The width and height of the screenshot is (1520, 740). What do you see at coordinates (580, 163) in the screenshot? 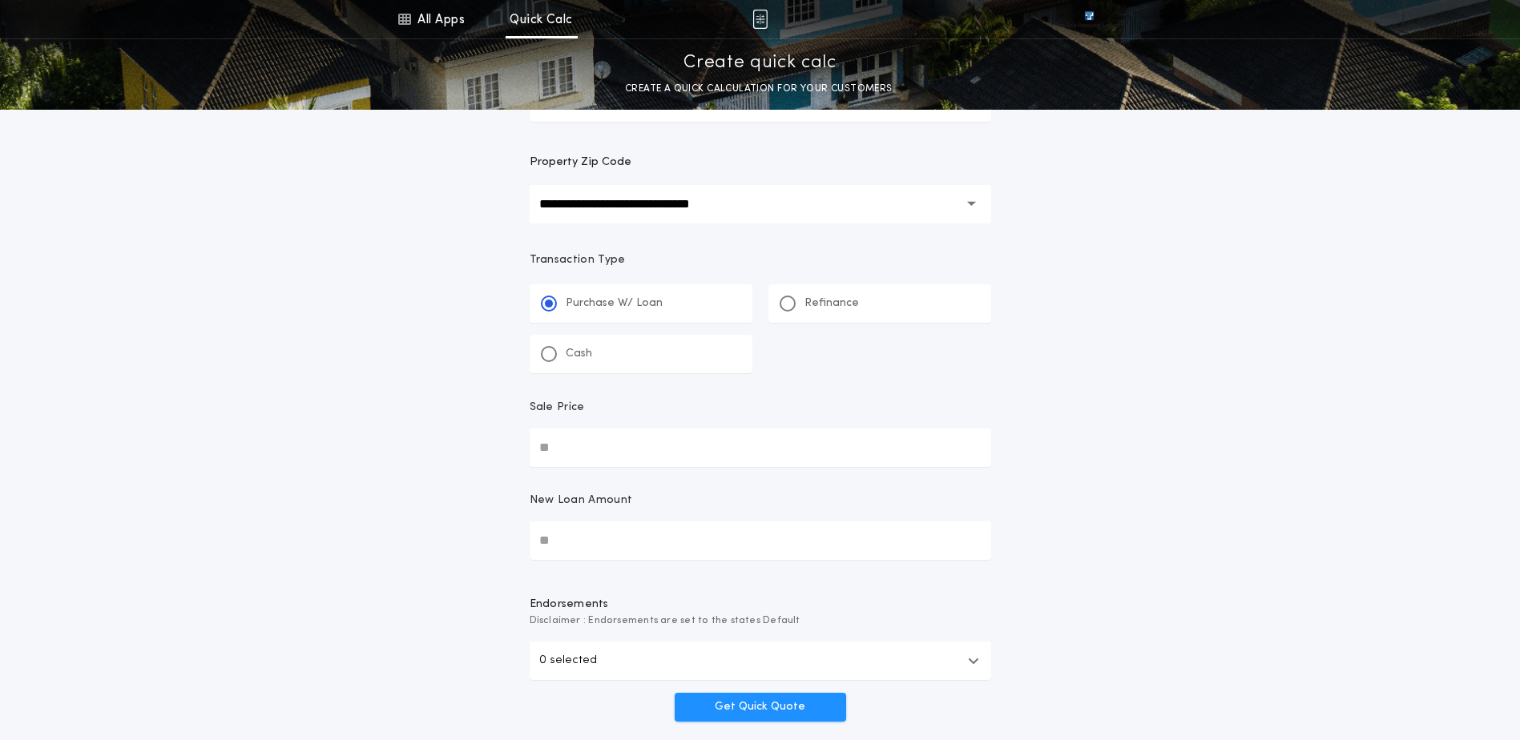
I see `label: Property Zip Code` at bounding box center [580, 163].